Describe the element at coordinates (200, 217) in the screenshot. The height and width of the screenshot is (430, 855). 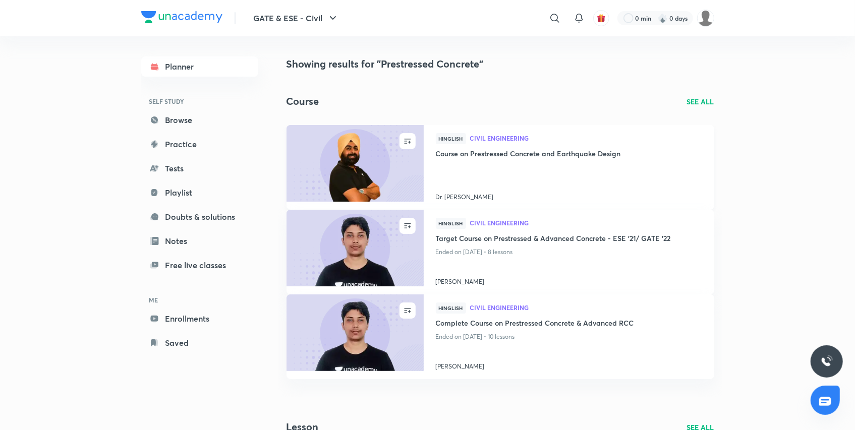
I see `a: Doubts & solutions` at that location.